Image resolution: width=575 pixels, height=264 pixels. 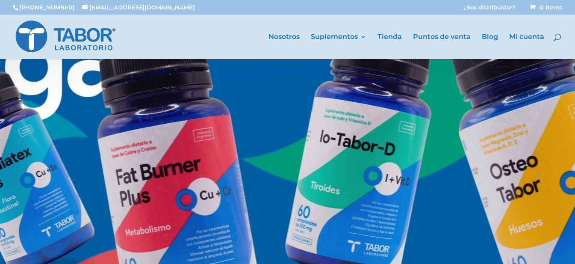 I want to click on a: 0 Items, so click(x=545, y=7).